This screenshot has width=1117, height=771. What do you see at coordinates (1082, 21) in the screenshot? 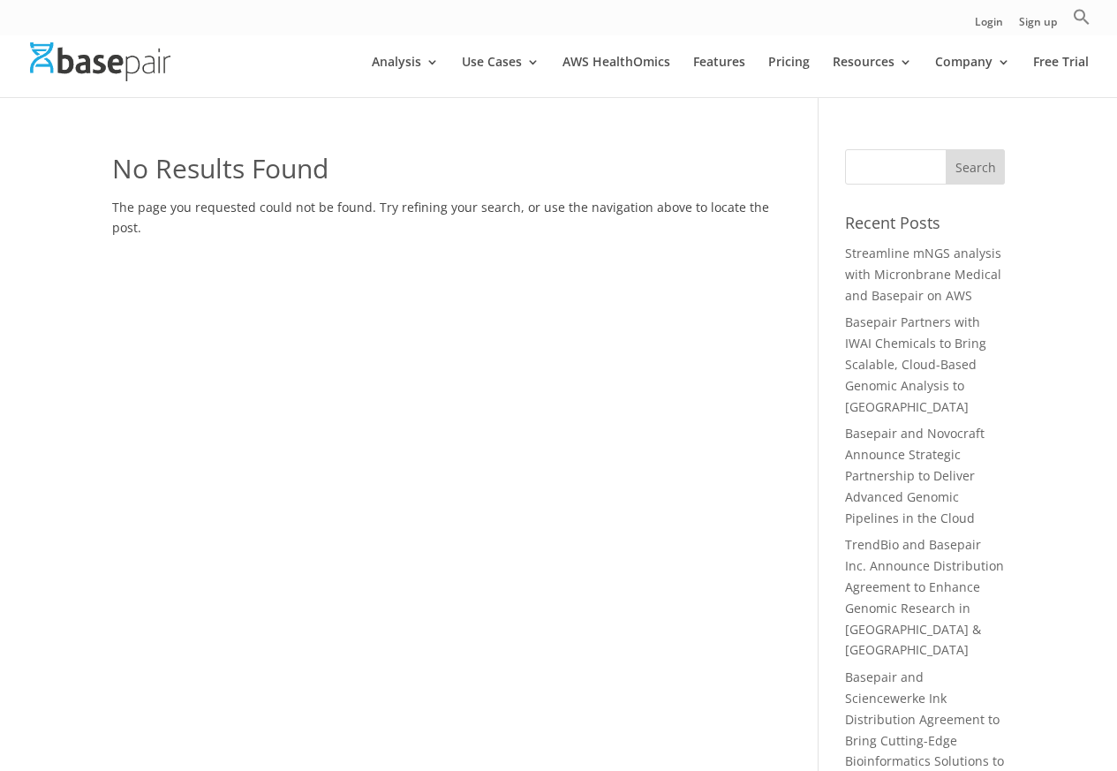
I see `a: Search Icon Link` at bounding box center [1082, 21].